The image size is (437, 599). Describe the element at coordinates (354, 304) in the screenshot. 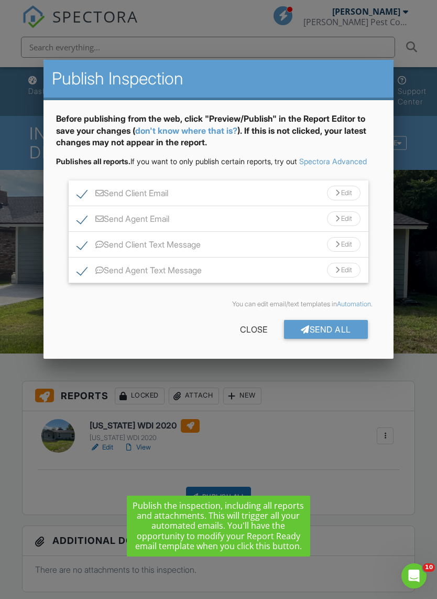

I see `a: Automation` at that location.